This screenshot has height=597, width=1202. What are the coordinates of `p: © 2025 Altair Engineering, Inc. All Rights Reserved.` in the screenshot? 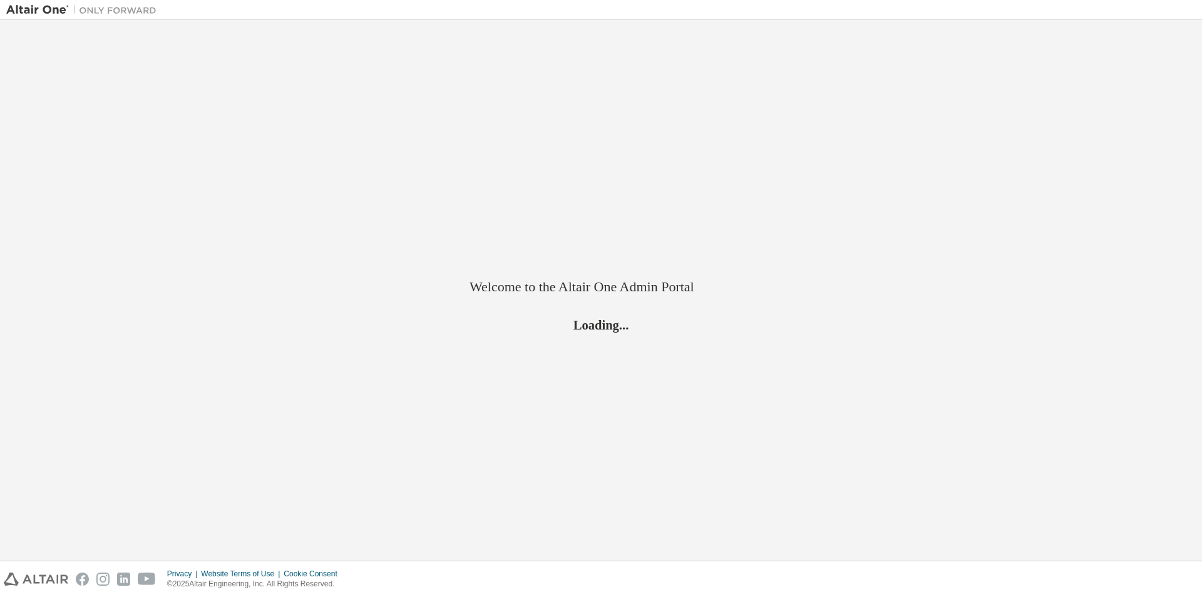 It's located at (256, 583).